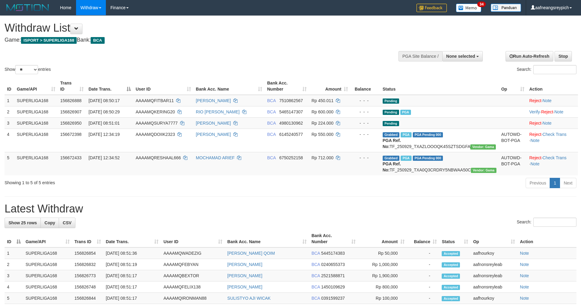 The height and width of the screenshot is (307, 581). What do you see at coordinates (291, 134) in the screenshot?
I see `span: Copy 6145240577 to clipboard` at bounding box center [291, 134].